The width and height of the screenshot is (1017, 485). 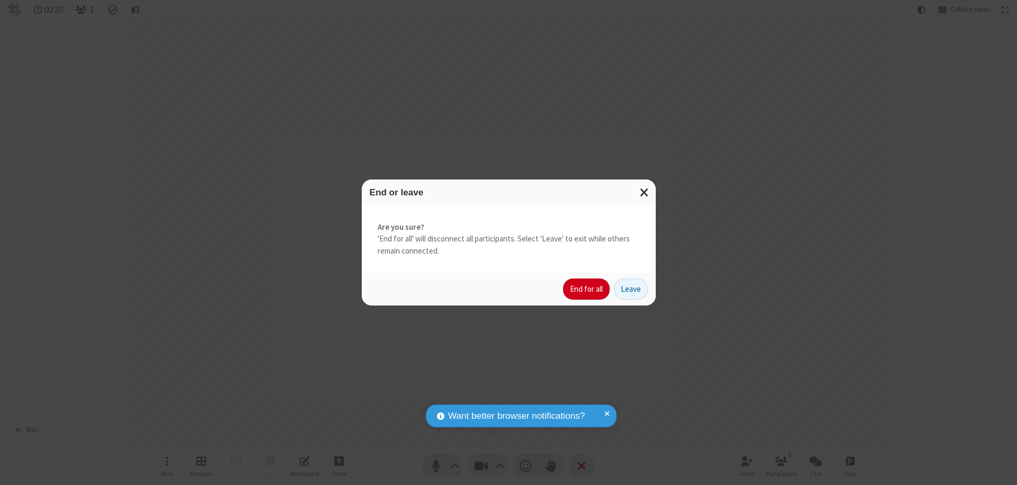 I want to click on button: Close modal, so click(x=645, y=192).